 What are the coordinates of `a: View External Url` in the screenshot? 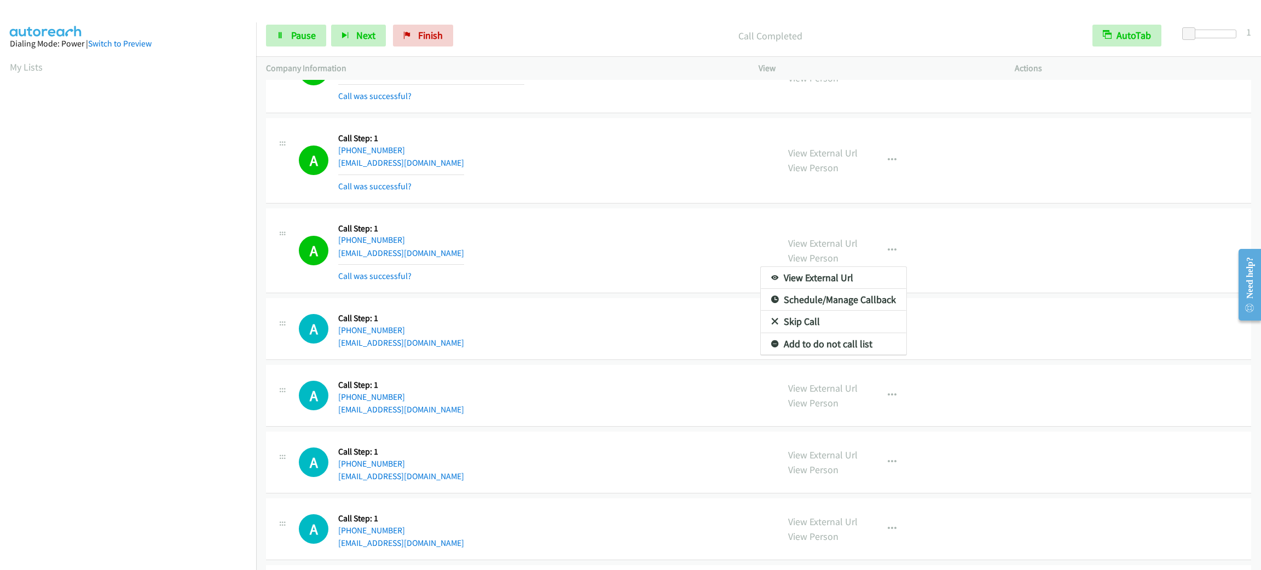 It's located at (833, 278).